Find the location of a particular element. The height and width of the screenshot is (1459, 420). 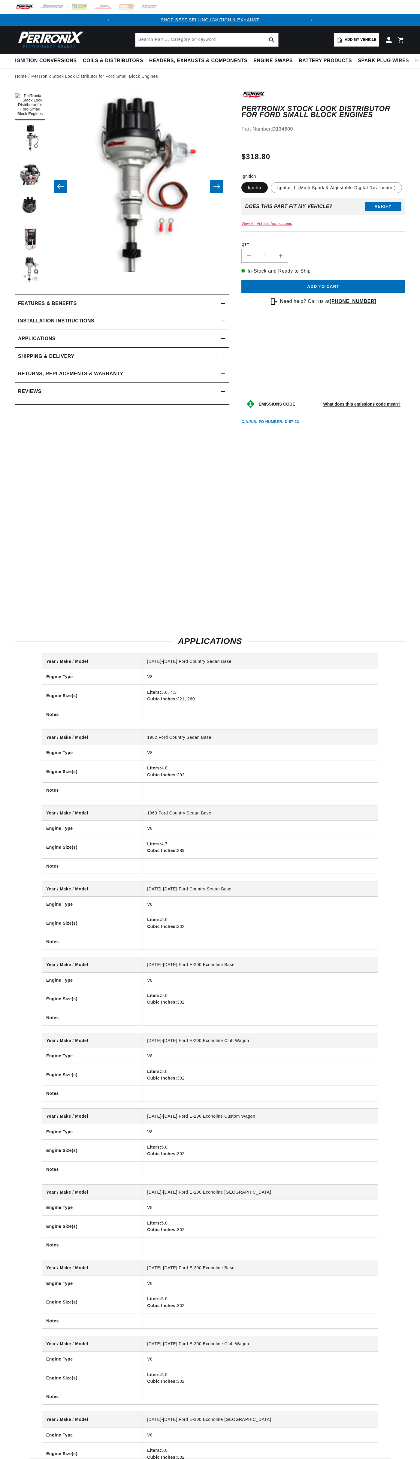

div: Announcement is located at coordinates (210, 20).